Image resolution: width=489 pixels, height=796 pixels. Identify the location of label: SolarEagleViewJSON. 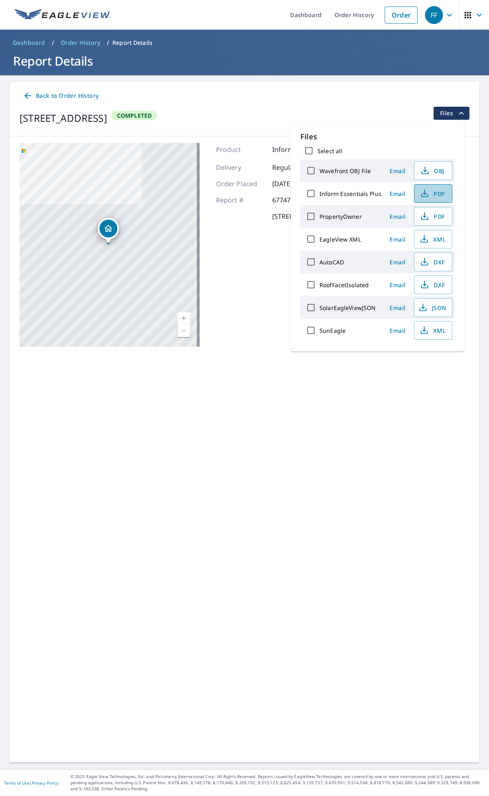
(347, 307).